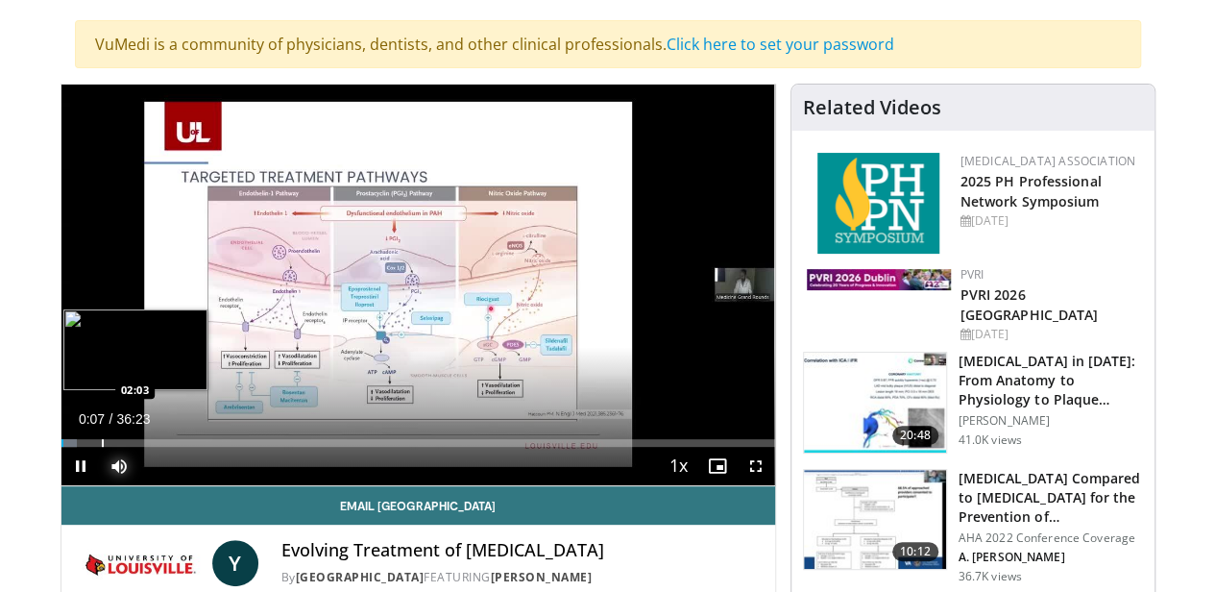 The width and height of the screenshot is (1215, 592). What do you see at coordinates (235, 563) in the screenshot?
I see `span: Y` at bounding box center [235, 563].